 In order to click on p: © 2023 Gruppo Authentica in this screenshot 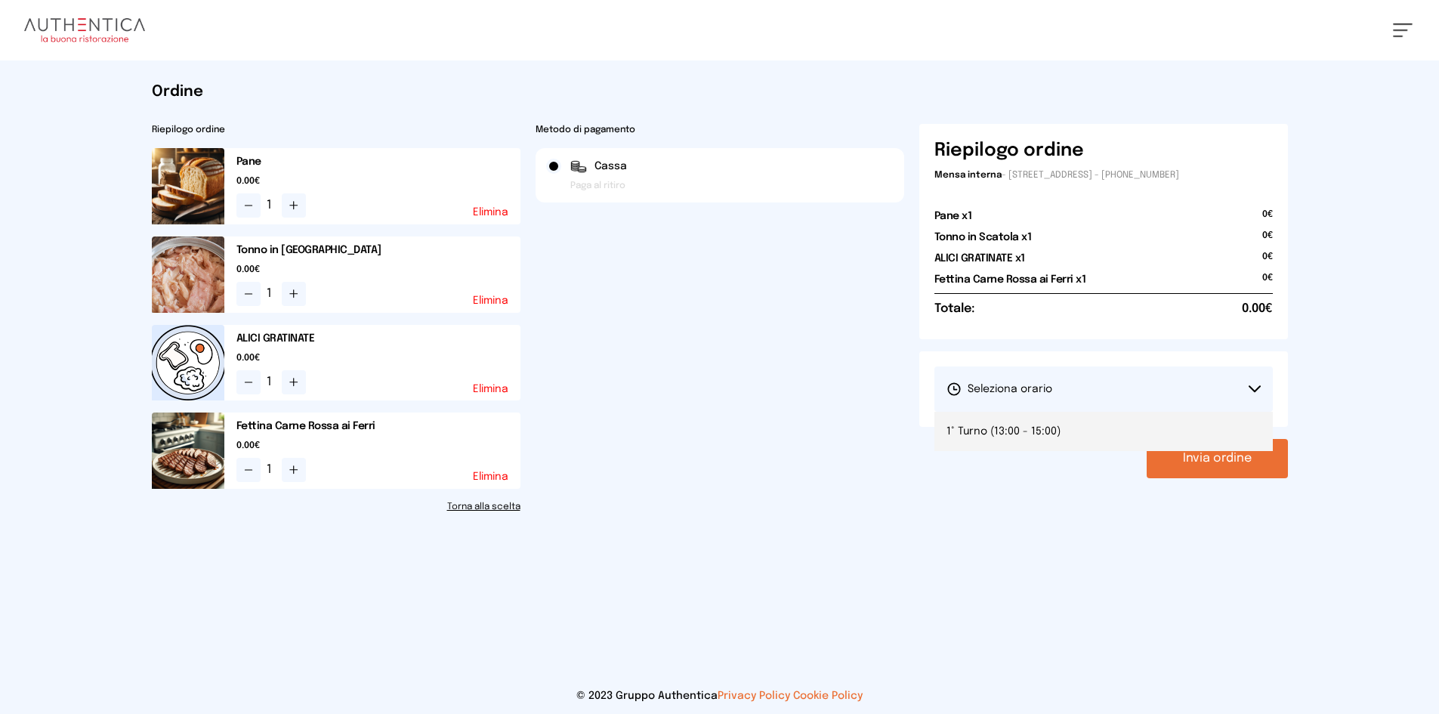, I will do `click(719, 696)`.